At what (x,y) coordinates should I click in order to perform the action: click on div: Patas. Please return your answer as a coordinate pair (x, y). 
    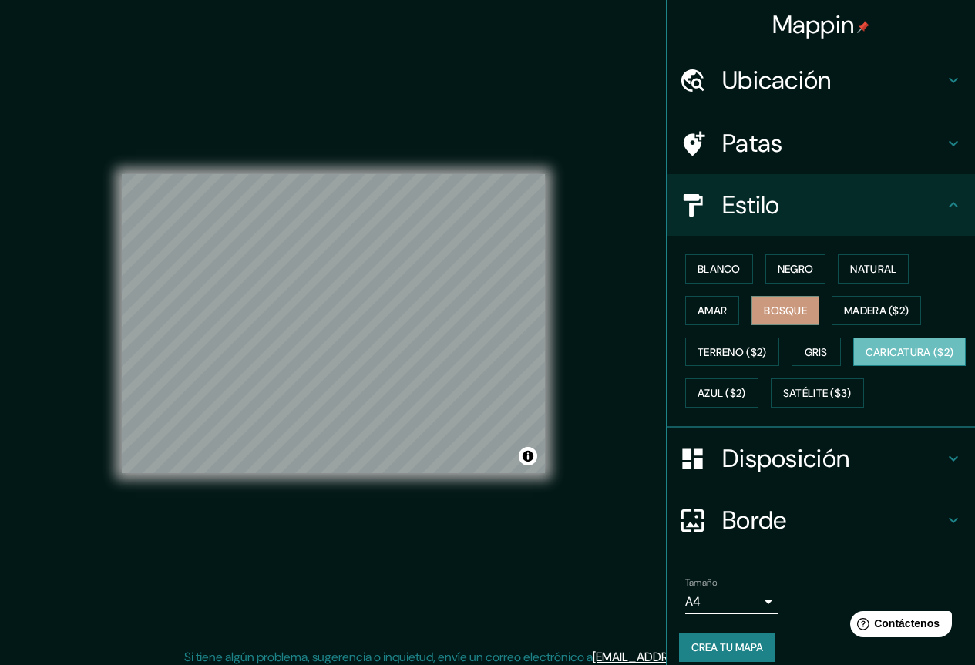
    Looking at the image, I should click on (821, 143).